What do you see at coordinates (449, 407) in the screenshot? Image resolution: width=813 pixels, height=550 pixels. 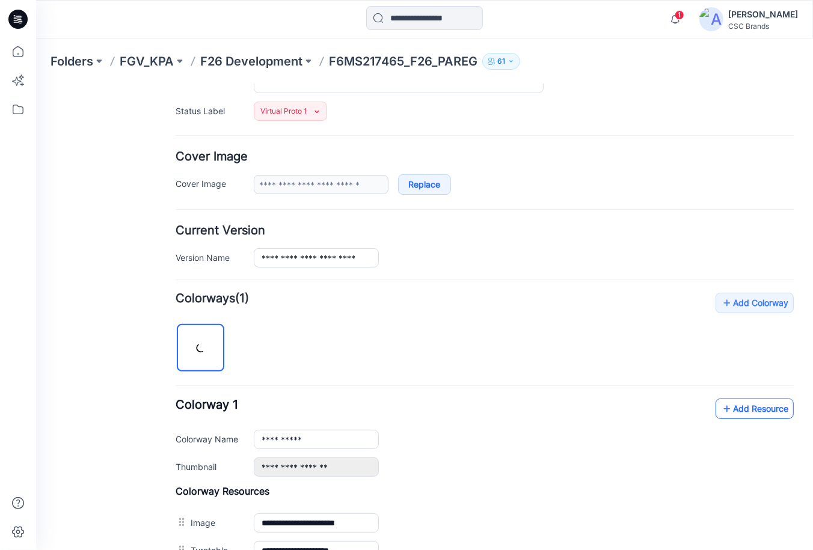 I see `h4: Colorway Resources` at bounding box center [449, 407].